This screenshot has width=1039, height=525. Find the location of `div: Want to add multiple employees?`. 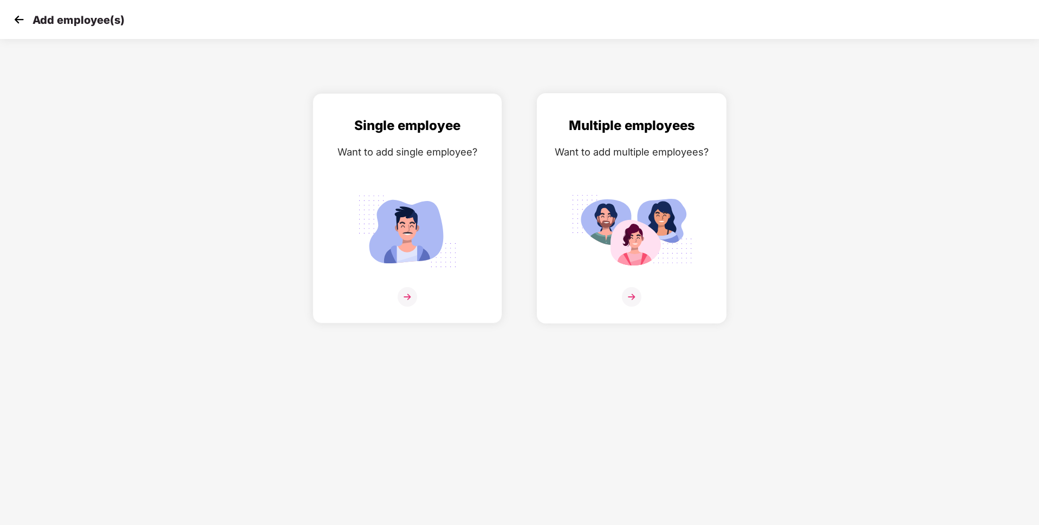

div: Want to add multiple employees? is located at coordinates (632, 152).